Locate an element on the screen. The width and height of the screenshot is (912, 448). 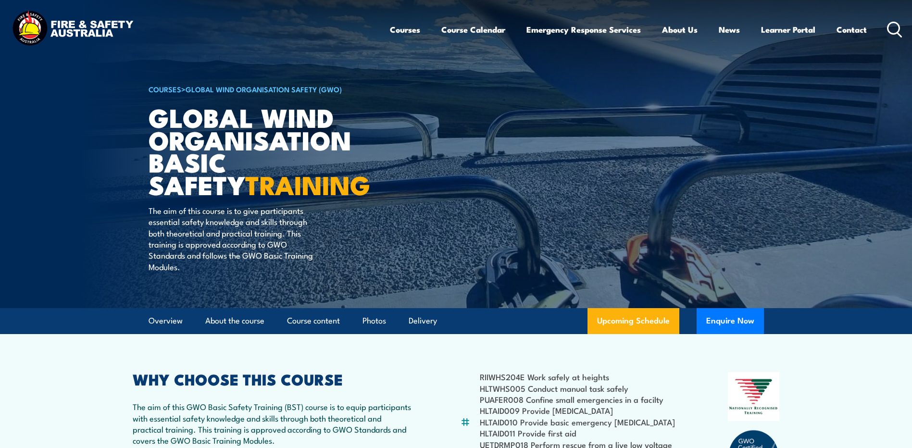
a: Course content is located at coordinates (314, 321).